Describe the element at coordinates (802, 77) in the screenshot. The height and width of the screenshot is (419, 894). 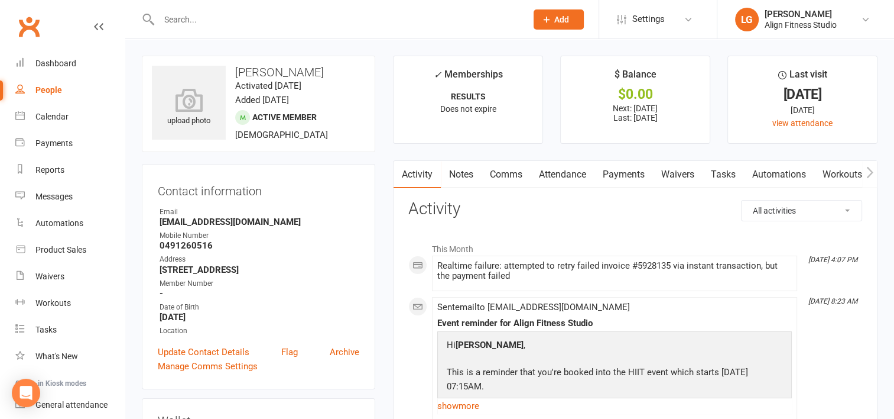
I see `div: Last visit` at that location.